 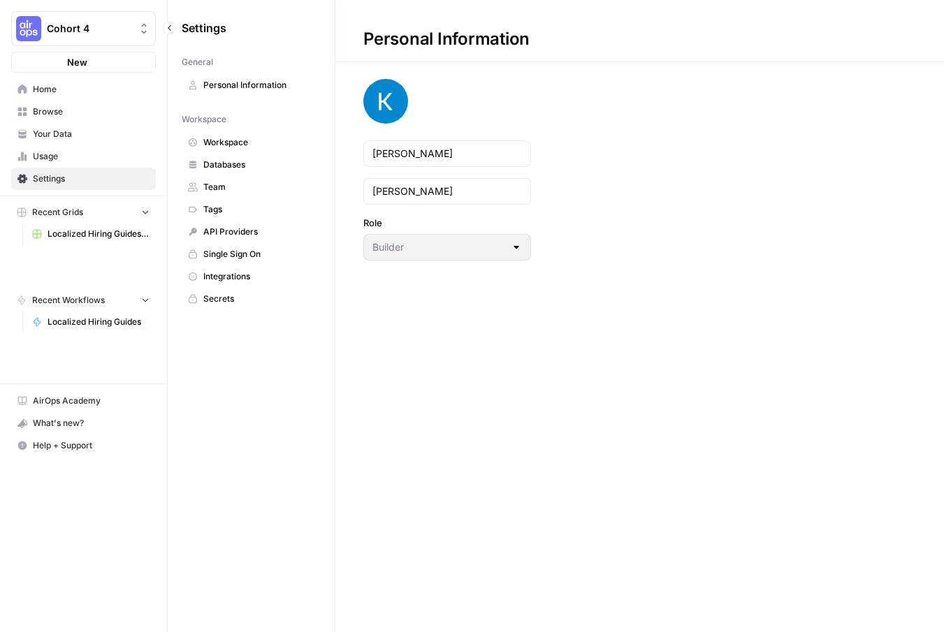 What do you see at coordinates (83, 423) in the screenshot?
I see `div: What's new?` at bounding box center [83, 423].